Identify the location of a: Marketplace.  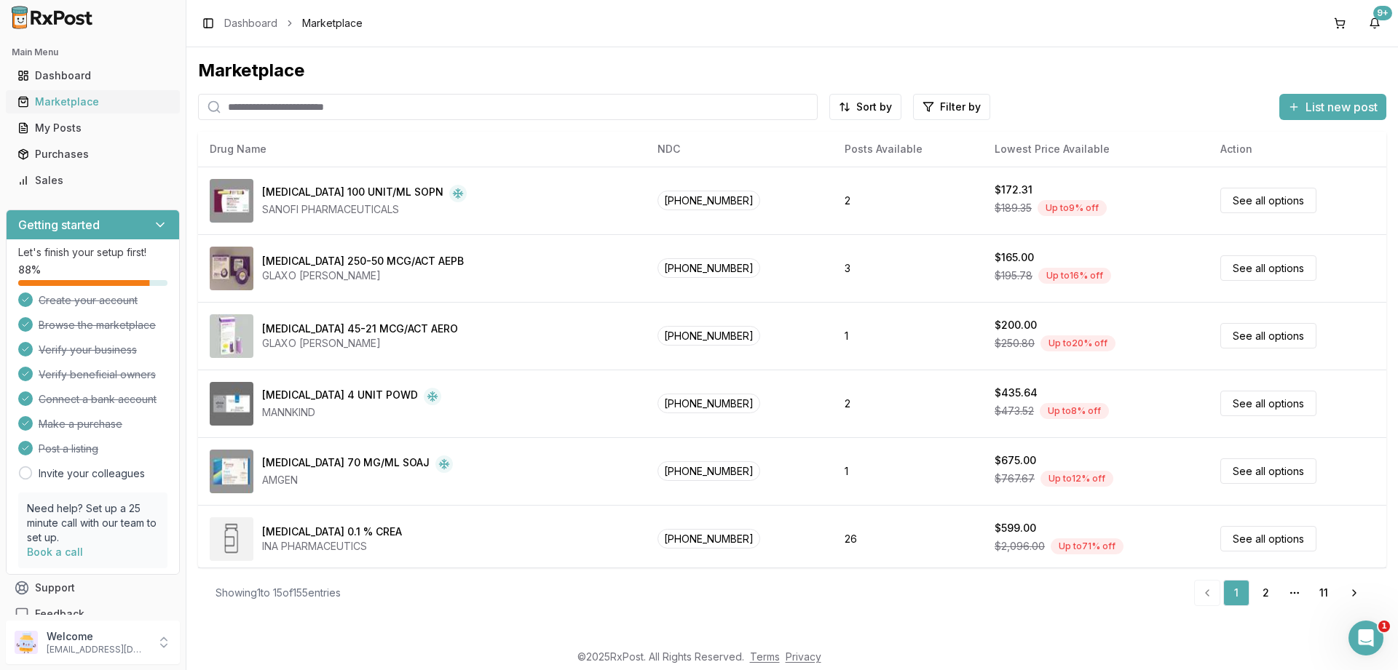
(92, 102).